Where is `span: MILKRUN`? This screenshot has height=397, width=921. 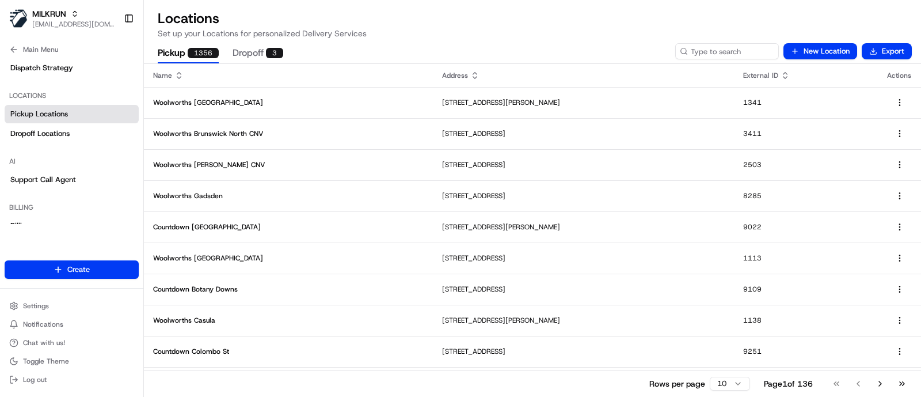
span: MILKRUN is located at coordinates (49, 14).